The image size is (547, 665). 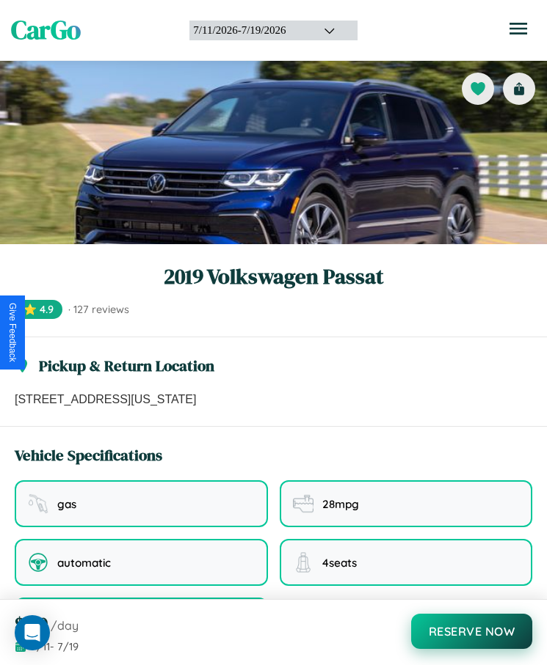 I want to click on img: fuel efficiency, so click(x=303, y=504).